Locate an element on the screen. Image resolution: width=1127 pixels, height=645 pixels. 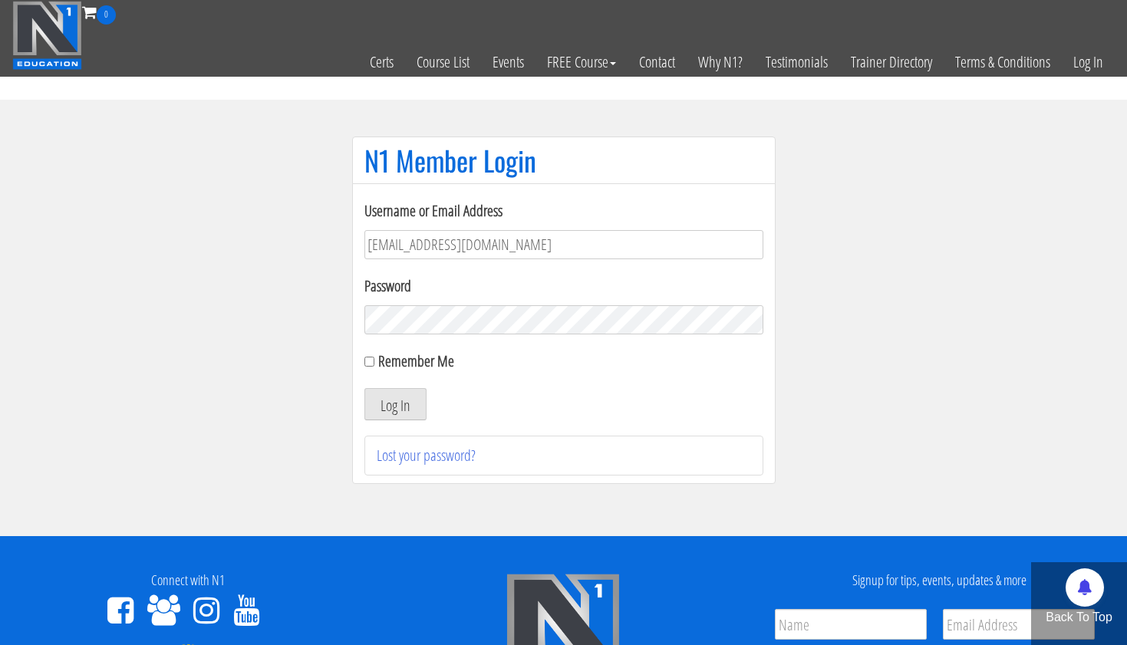
h1: N1 Member Login is located at coordinates (564, 160).